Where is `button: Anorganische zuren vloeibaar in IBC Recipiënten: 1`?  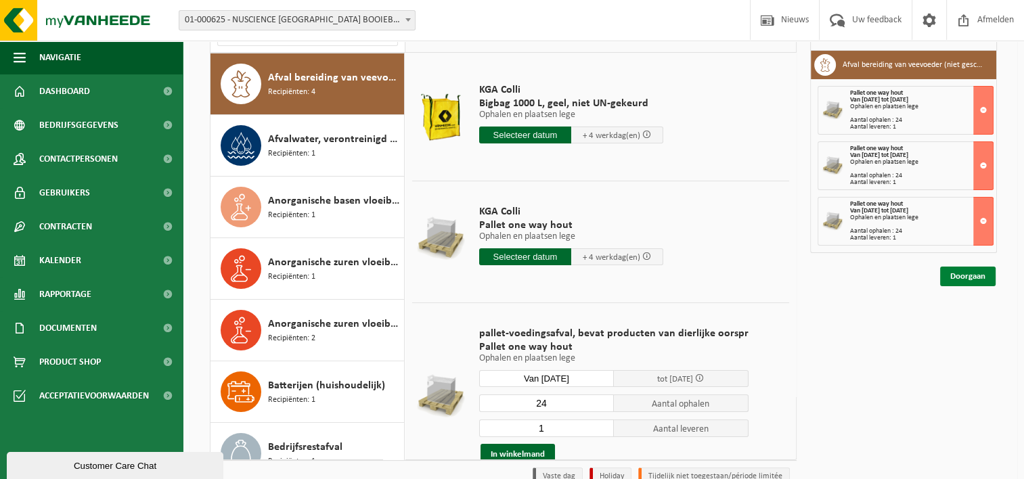
button: Anorganische zuren vloeibaar in IBC Recipiënten: 1 is located at coordinates (307, 269).